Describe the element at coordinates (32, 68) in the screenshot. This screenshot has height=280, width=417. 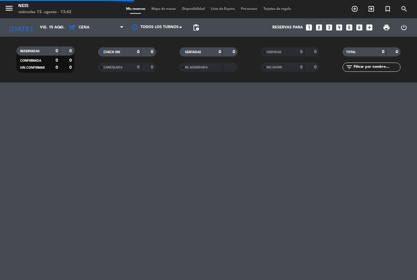
I see `span: SIN CONFIRMAR` at that location.